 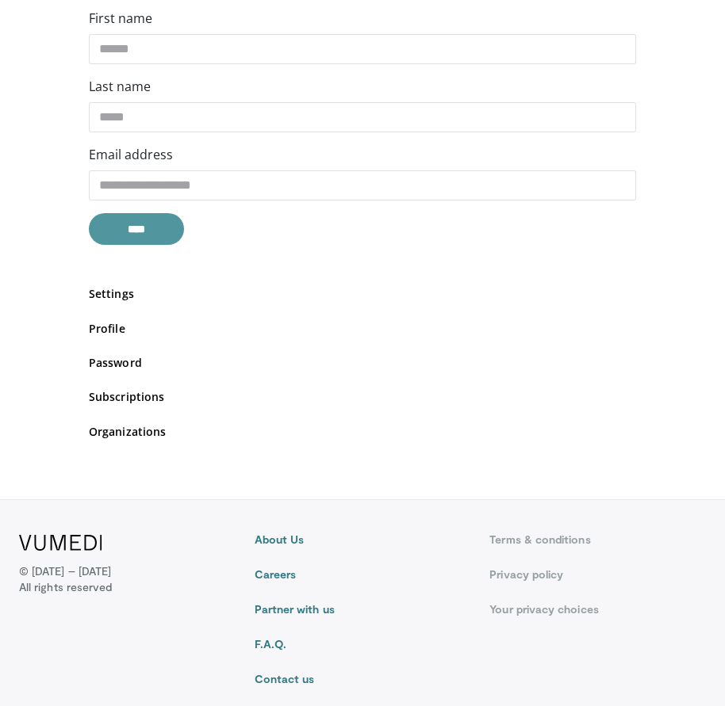 What do you see at coordinates (65, 587) in the screenshot?
I see `span: All rights reserved` at bounding box center [65, 587].